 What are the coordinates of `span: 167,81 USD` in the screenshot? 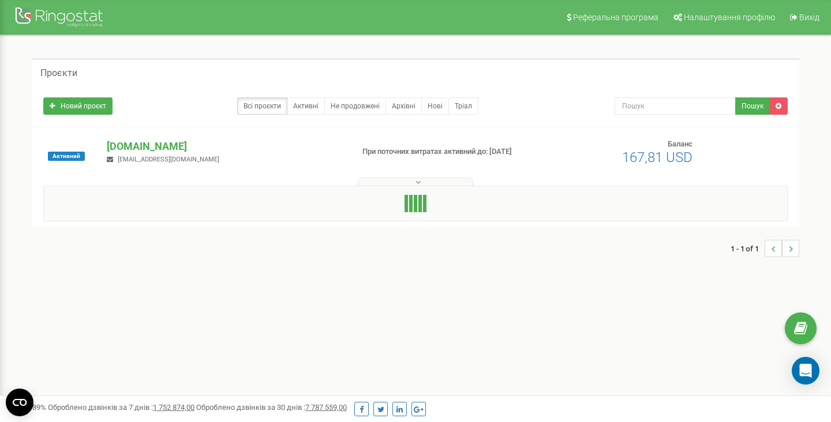 It's located at (657, 158).